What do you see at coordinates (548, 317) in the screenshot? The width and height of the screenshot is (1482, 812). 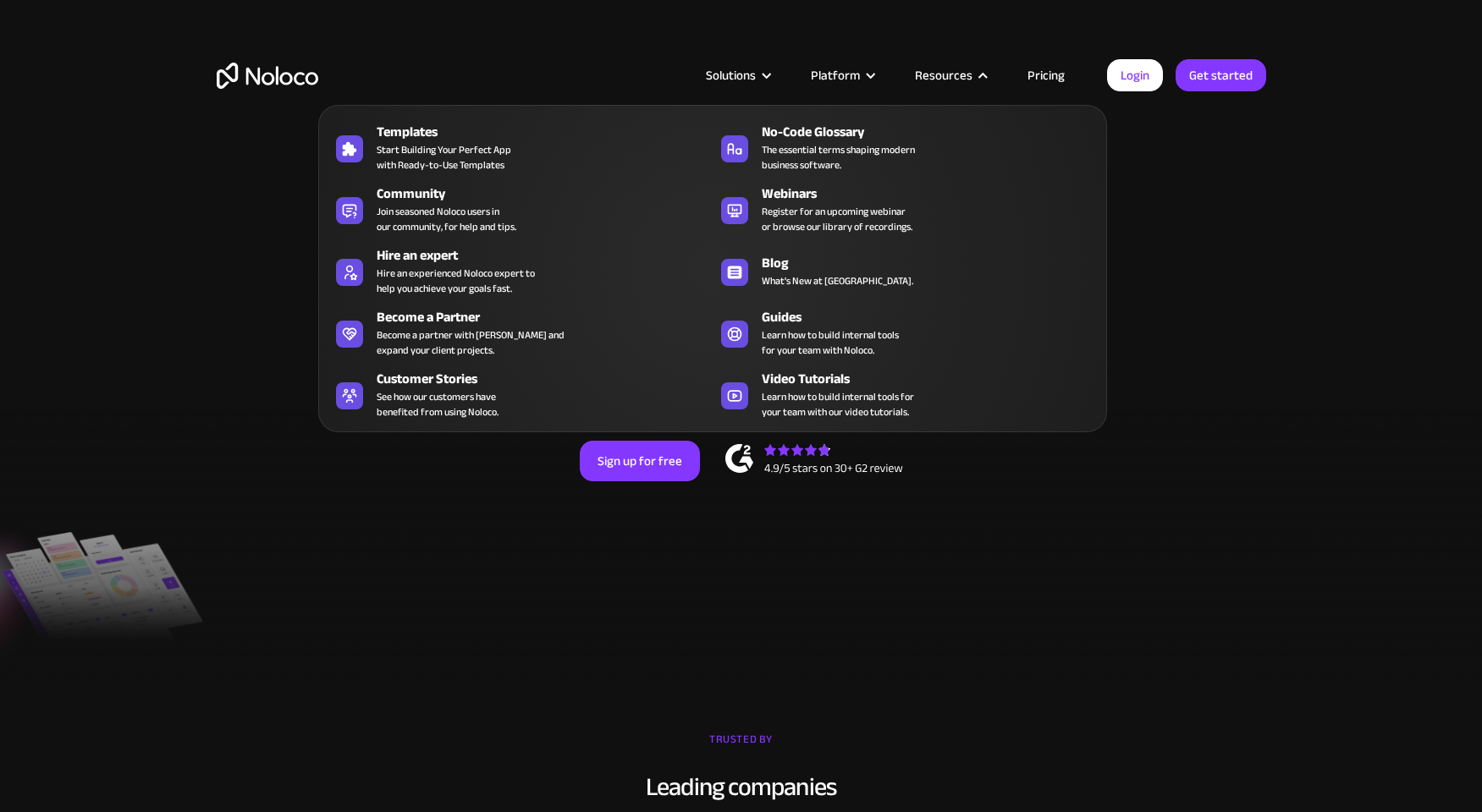 I see `div: Become a Partner` at bounding box center [548, 317].